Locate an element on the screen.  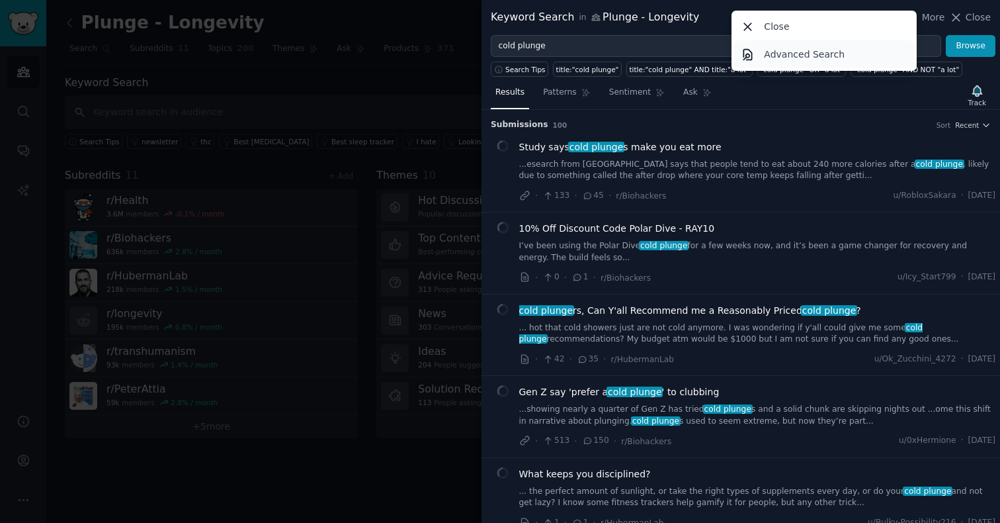
button: Recent is located at coordinates (973, 125).